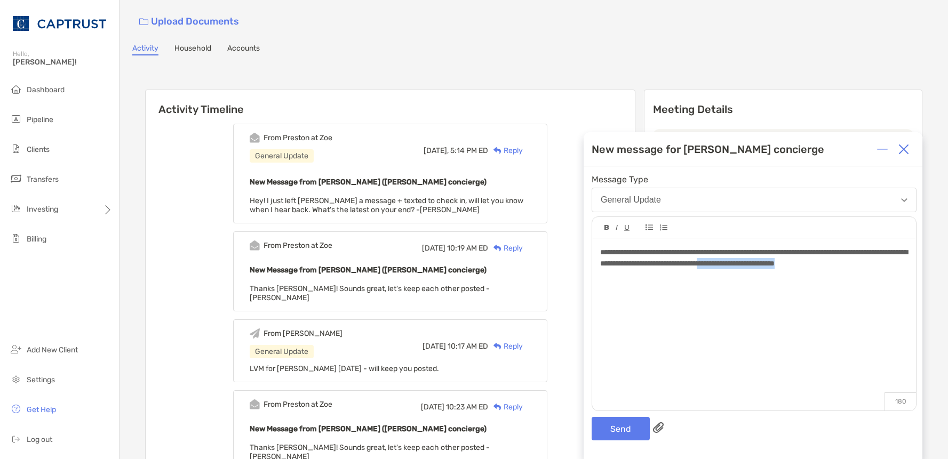  What do you see at coordinates (754, 179) in the screenshot?
I see `span: Message Type` at bounding box center [754, 179].